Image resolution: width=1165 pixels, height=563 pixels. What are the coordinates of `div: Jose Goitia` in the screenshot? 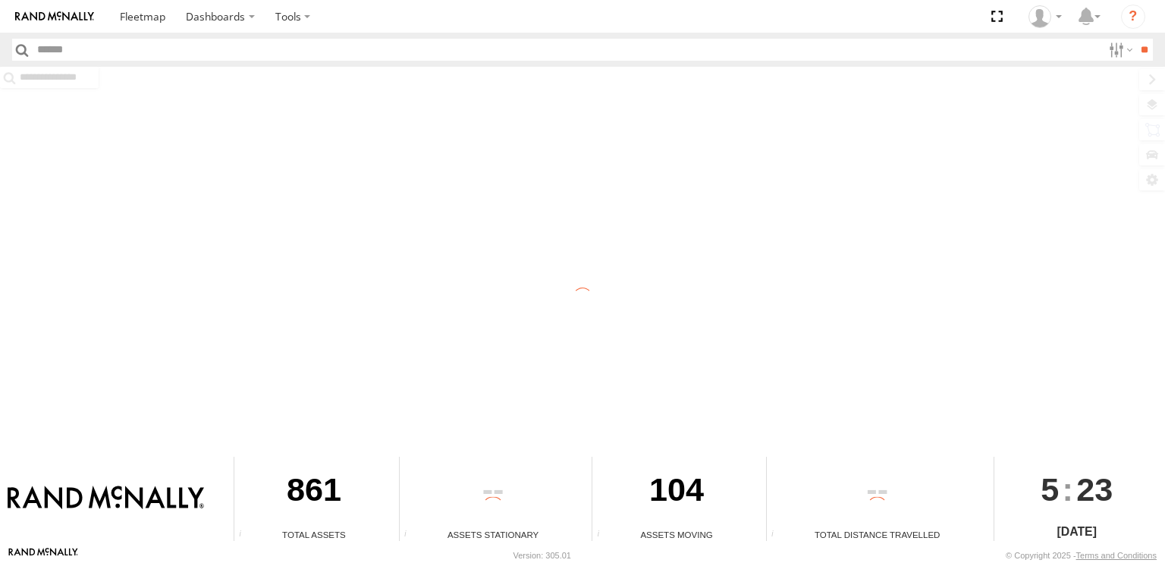 It's located at (1045, 17).